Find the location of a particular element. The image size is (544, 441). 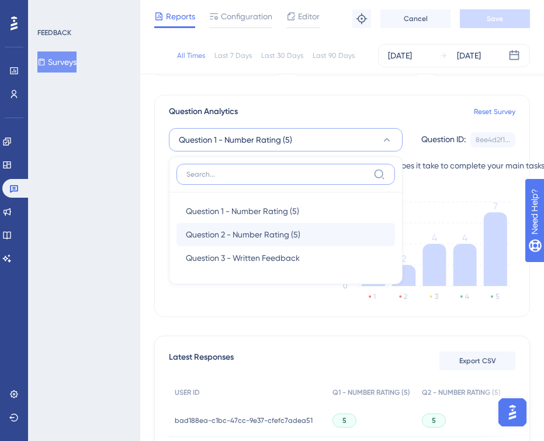

button: Save is located at coordinates (495, 19).